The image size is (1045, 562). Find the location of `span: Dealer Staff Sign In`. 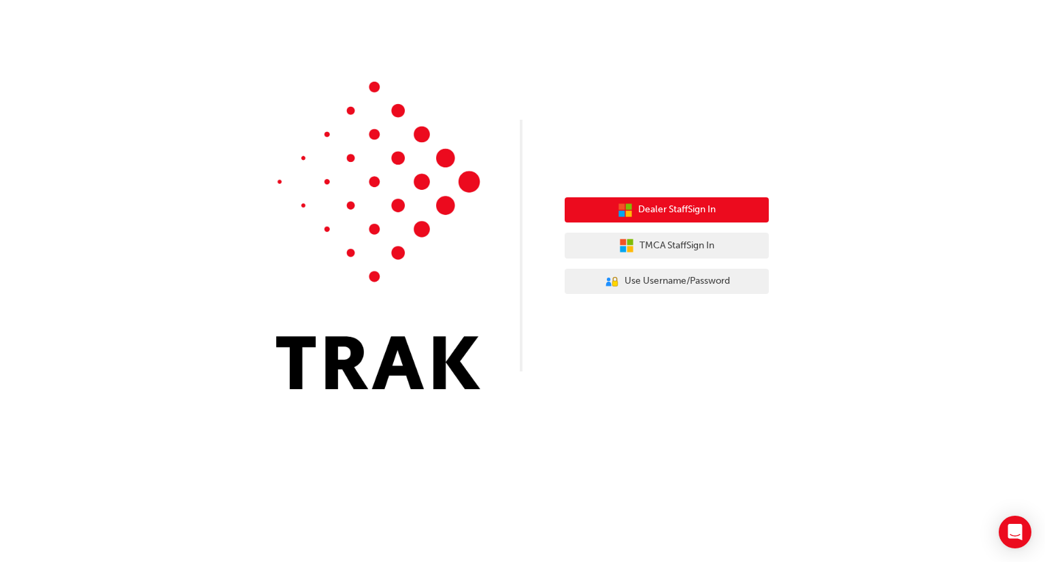

span: Dealer Staff Sign In is located at coordinates (677, 210).